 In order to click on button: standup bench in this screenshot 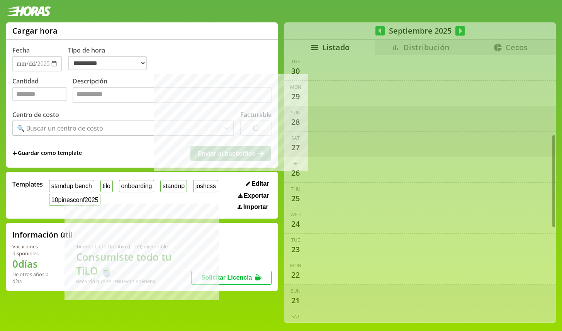, I will do `click(71, 186)`.